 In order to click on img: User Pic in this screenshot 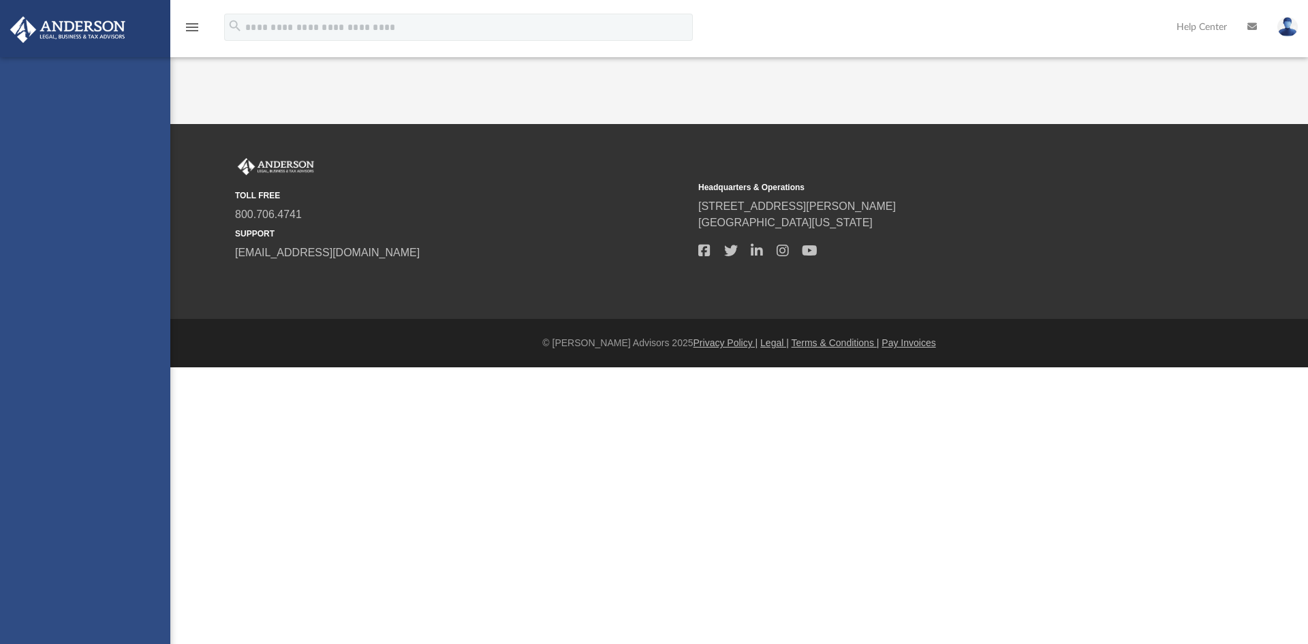, I will do `click(1287, 27)`.